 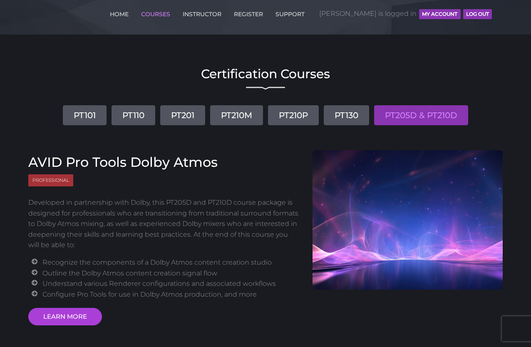 What do you see at coordinates (51, 180) in the screenshot?
I see `span: Professional` at bounding box center [51, 180].